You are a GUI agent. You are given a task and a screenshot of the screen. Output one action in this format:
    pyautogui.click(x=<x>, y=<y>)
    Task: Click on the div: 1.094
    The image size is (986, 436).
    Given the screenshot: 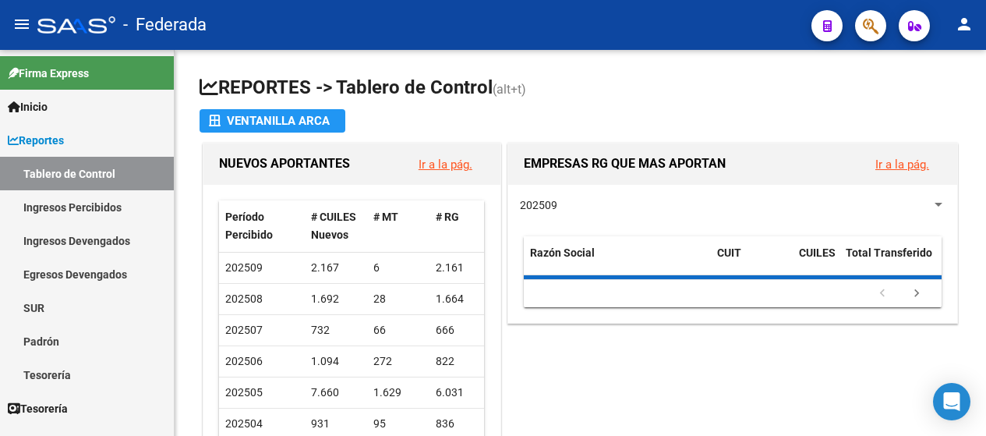 What is the action you would take?
    pyautogui.click(x=336, y=361)
    